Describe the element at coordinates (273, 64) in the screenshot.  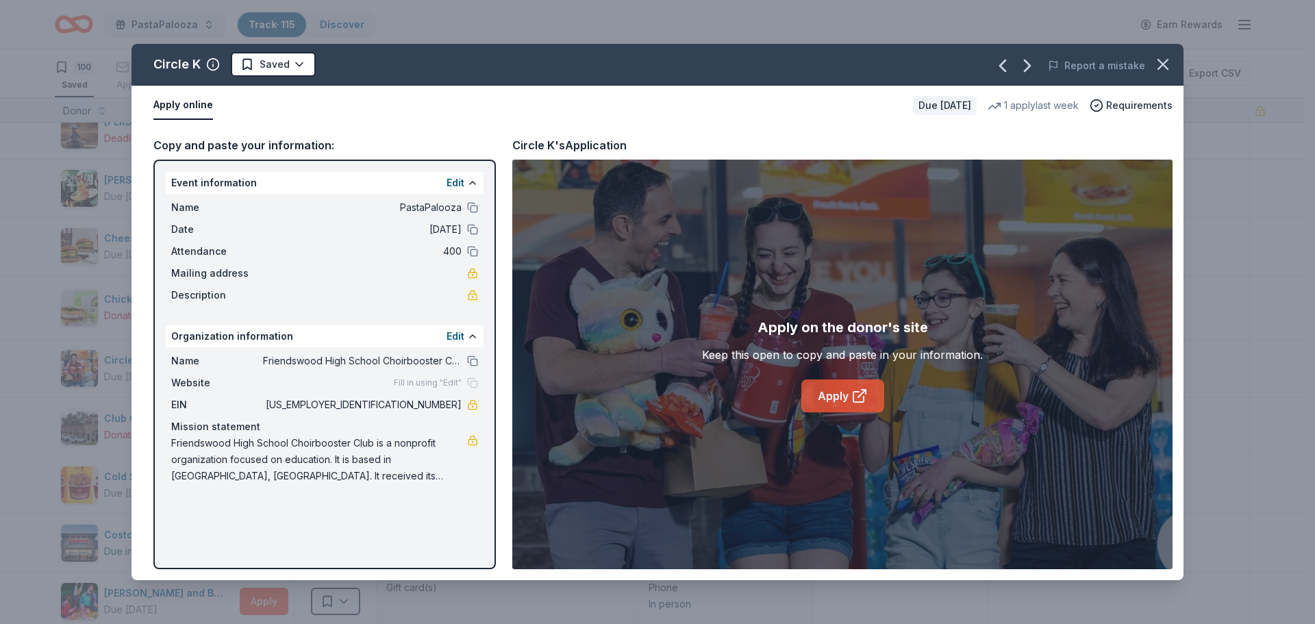
I see `button: Saved` at that location.